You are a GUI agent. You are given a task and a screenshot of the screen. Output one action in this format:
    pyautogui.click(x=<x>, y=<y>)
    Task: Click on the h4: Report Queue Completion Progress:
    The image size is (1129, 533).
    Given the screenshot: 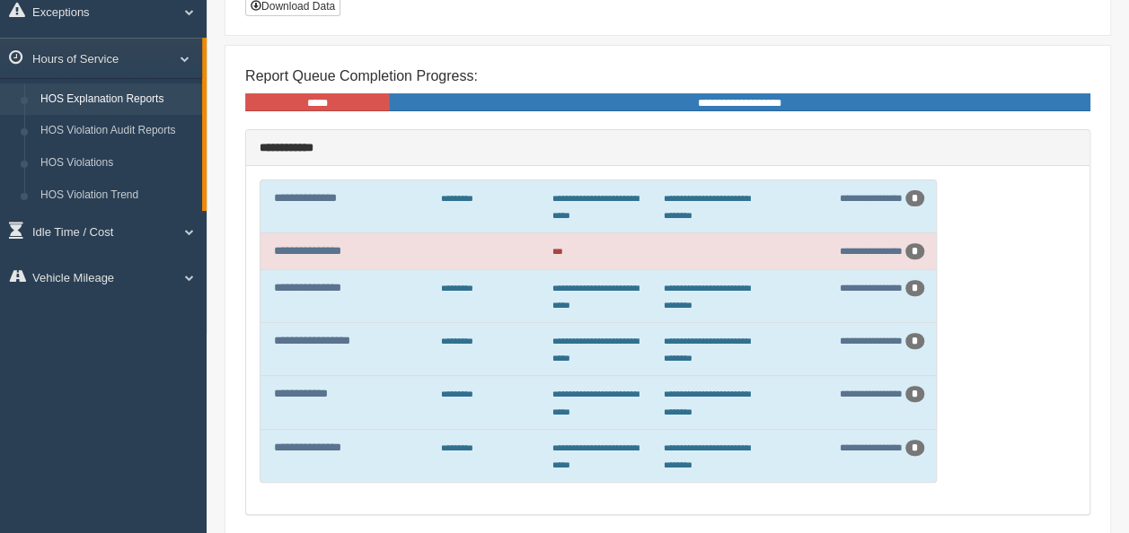 What is the action you would take?
    pyautogui.click(x=667, y=76)
    